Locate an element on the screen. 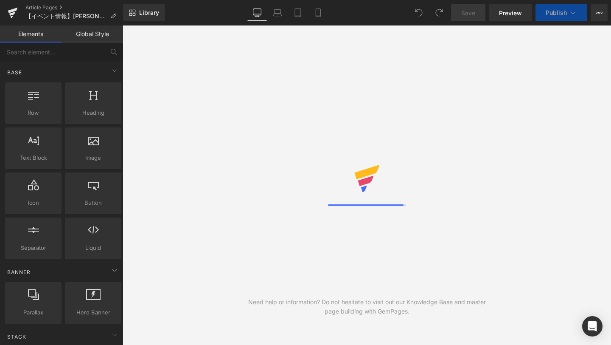  button: More is located at coordinates (599, 13).